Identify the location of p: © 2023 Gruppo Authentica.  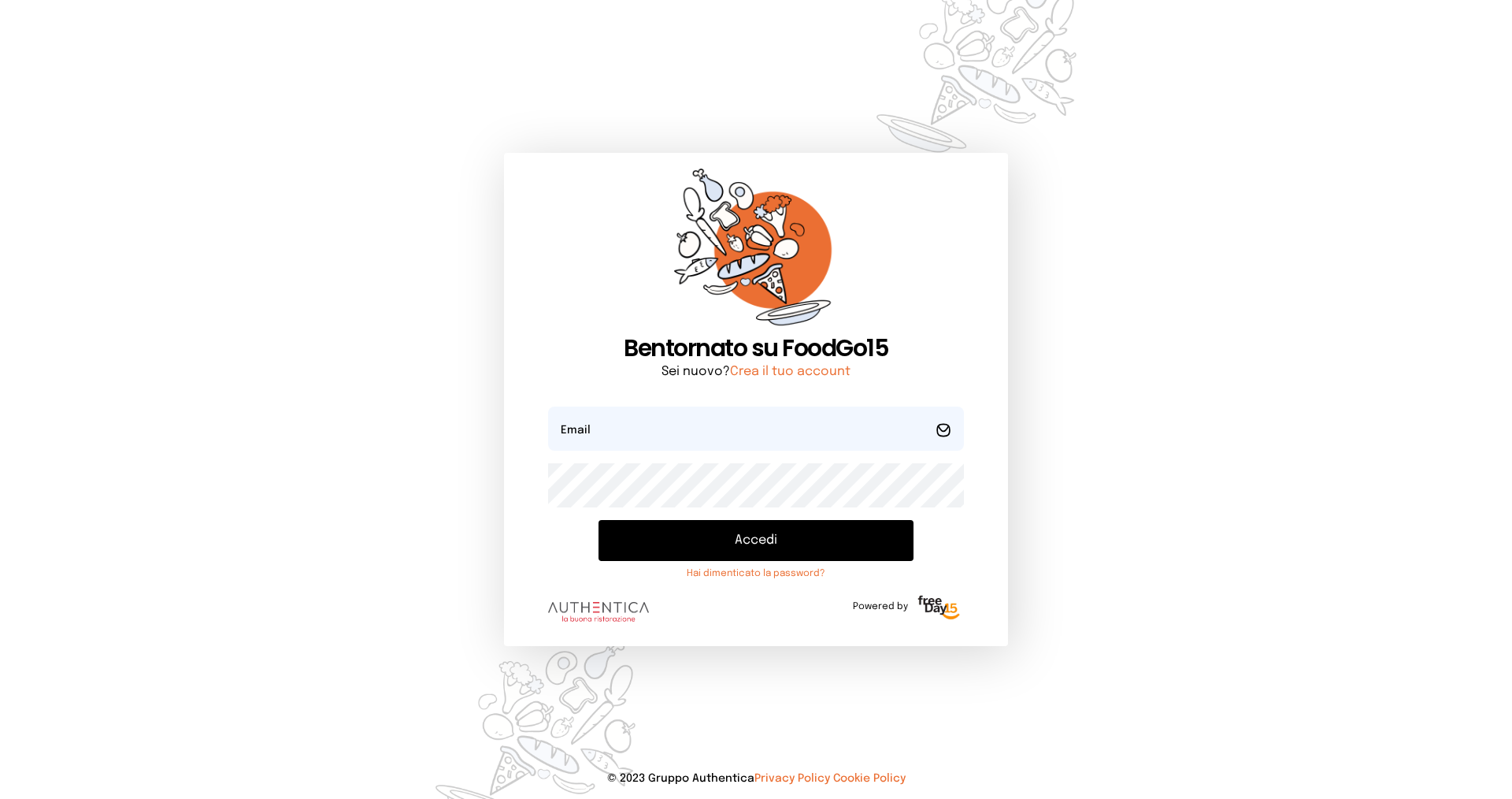
(756, 779).